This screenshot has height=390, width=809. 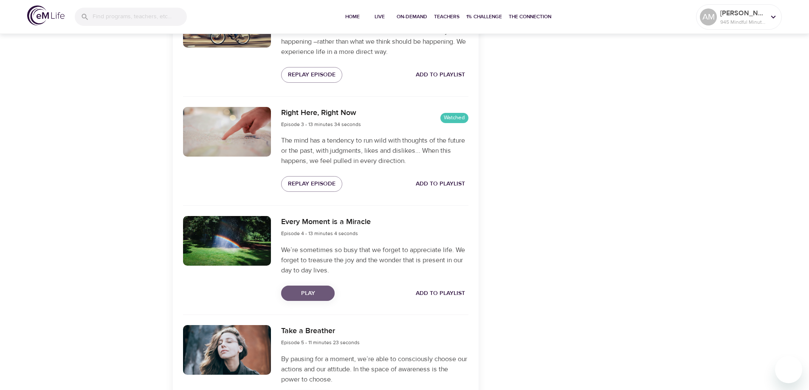 What do you see at coordinates (46, 15) in the screenshot?
I see `img: logo` at bounding box center [46, 15].